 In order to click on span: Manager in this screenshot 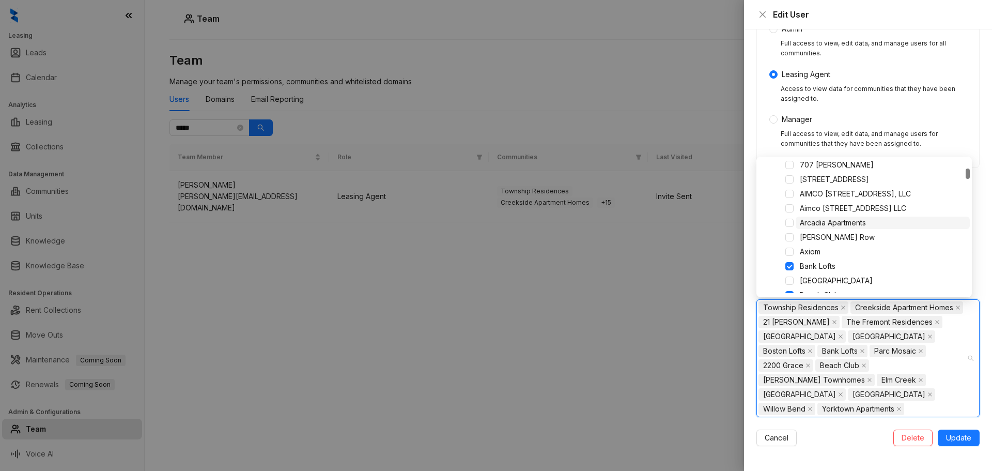, I will do `click(797, 119)`.